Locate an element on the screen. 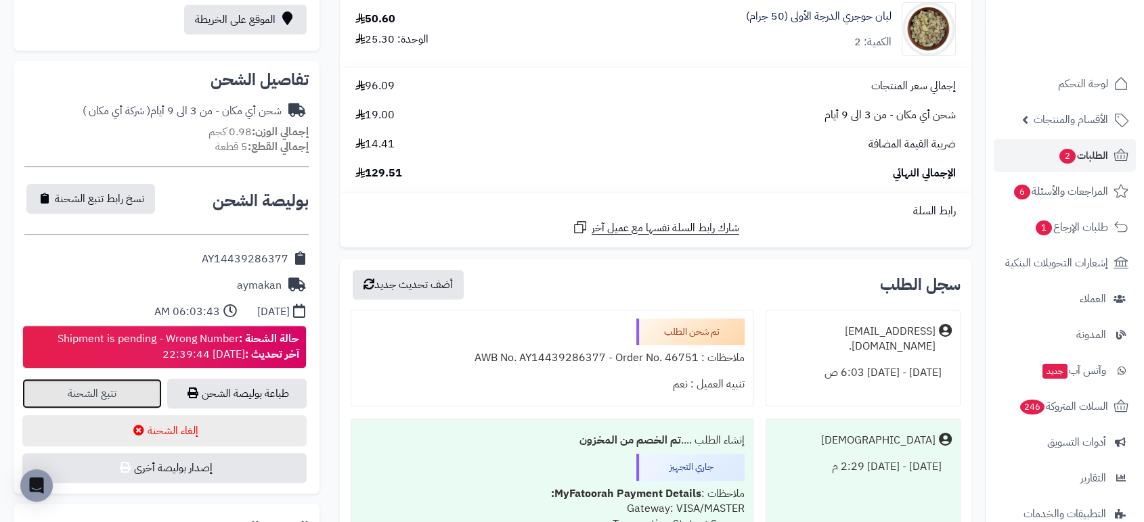  small: 0.98 كجم is located at coordinates (258, 132).